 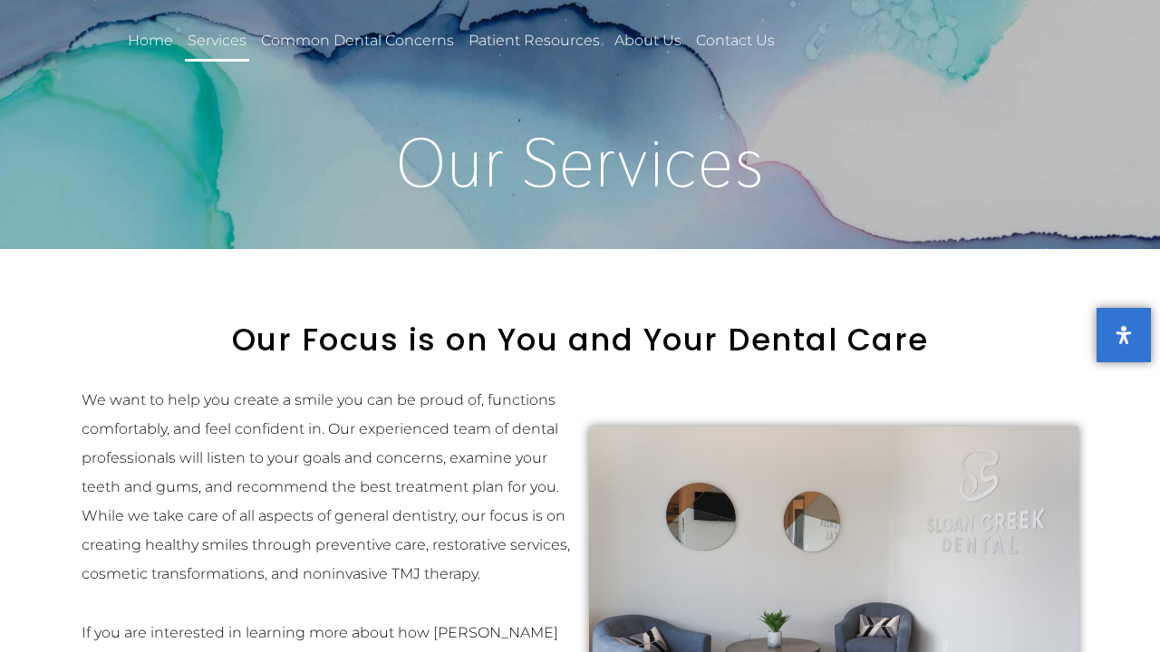 What do you see at coordinates (735, 41) in the screenshot?
I see `a: Contact Us` at bounding box center [735, 41].